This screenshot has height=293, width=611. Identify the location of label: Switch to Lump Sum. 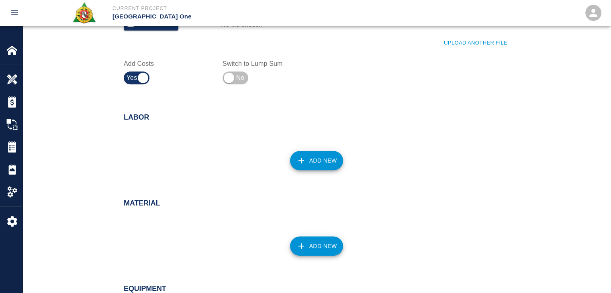
(267, 64).